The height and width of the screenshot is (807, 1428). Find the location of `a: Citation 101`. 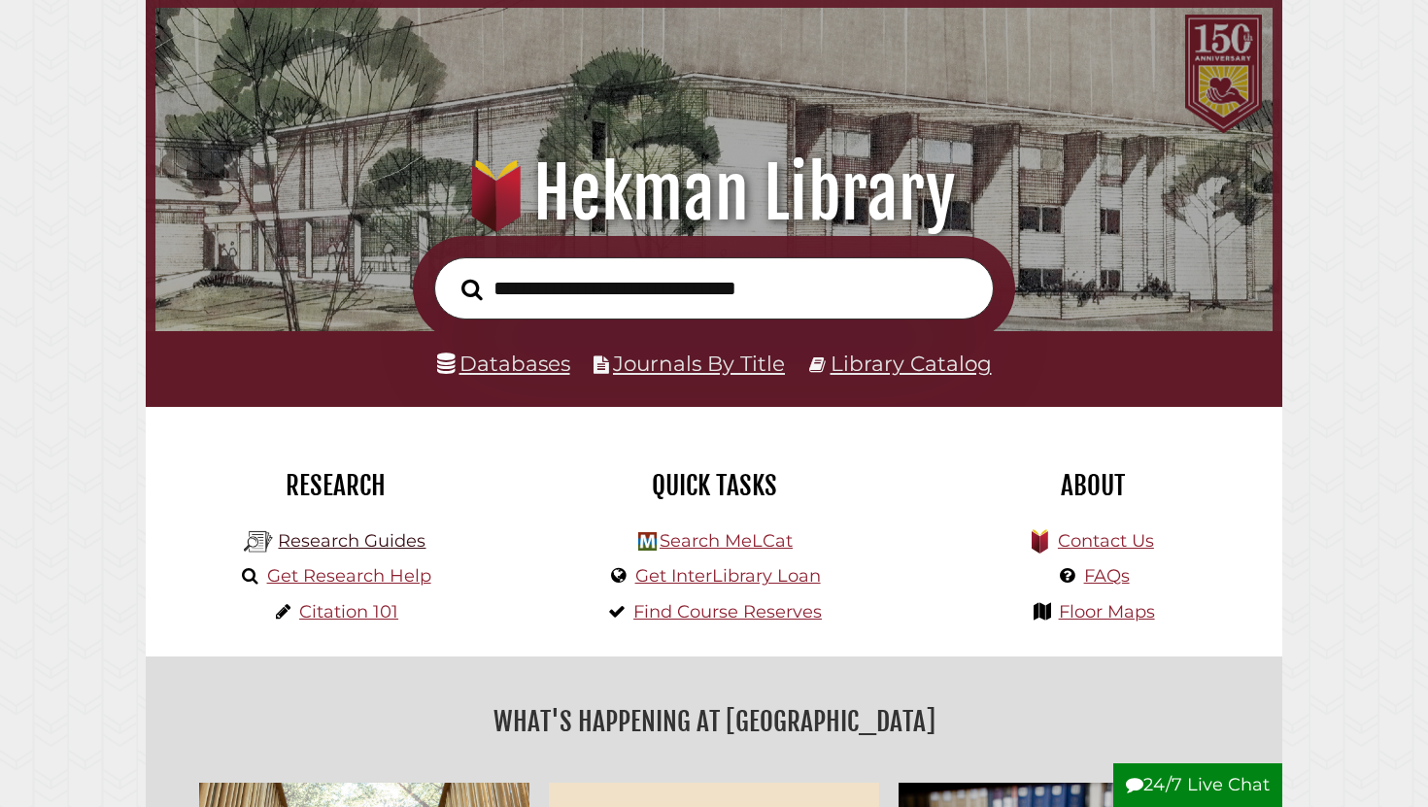

a: Citation 101 is located at coordinates (349, 612).